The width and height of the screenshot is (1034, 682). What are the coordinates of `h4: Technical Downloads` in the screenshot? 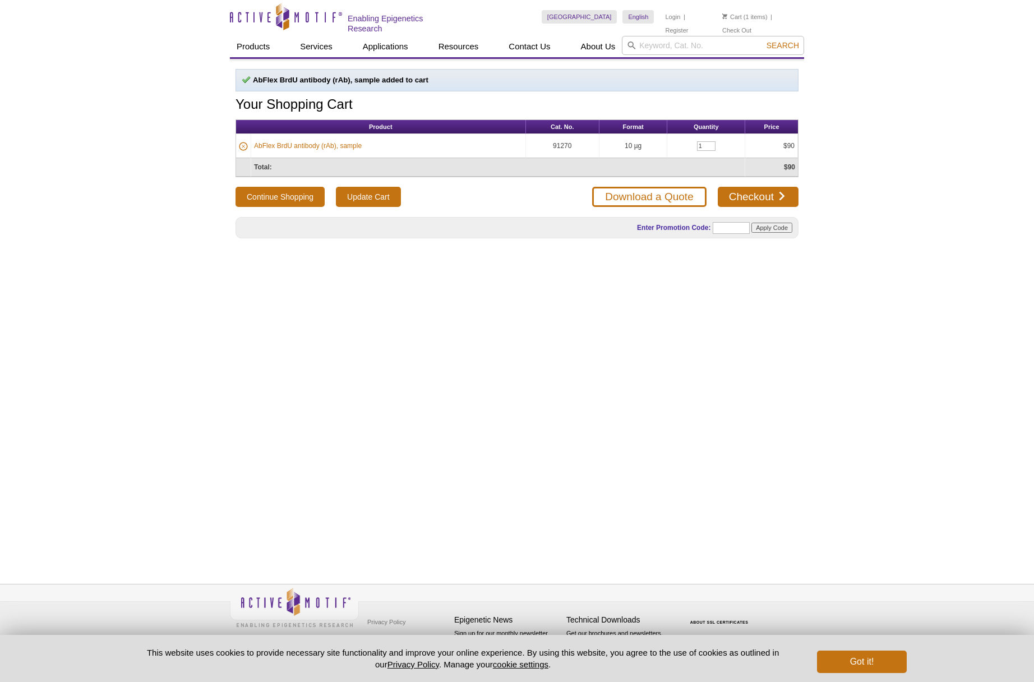 It's located at (619, 619).